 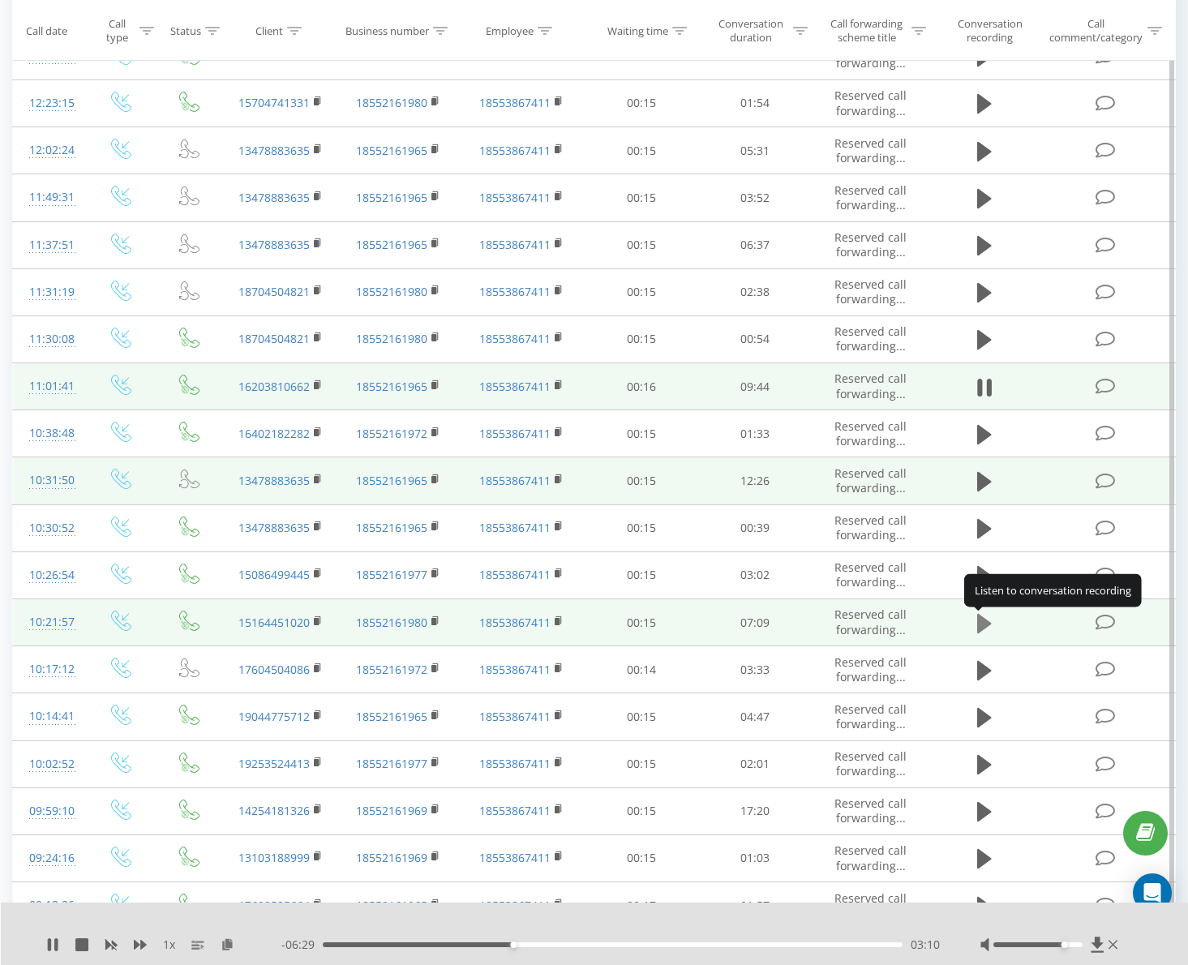 What do you see at coordinates (186, 30) in the screenshot?
I see `div: Status` at bounding box center [186, 30].